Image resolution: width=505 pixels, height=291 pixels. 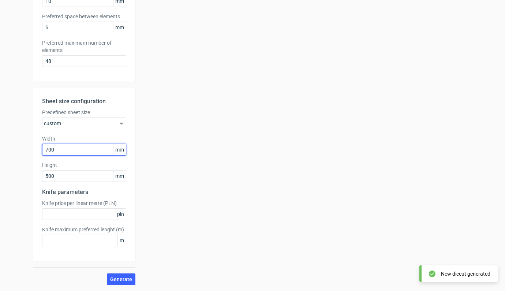 I want to click on label: Preferred maximum number of elements, so click(x=84, y=46).